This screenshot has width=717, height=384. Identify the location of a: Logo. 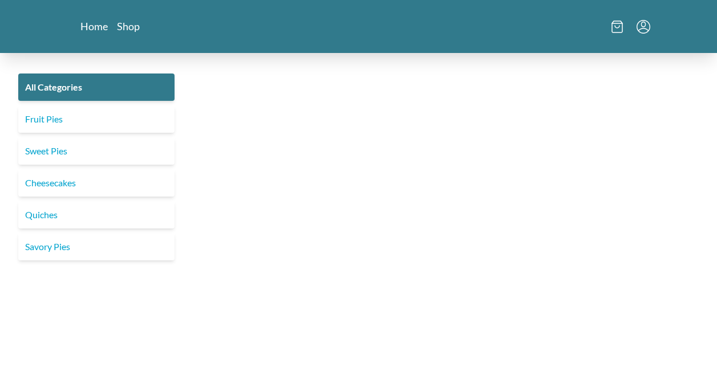
(358, 26).